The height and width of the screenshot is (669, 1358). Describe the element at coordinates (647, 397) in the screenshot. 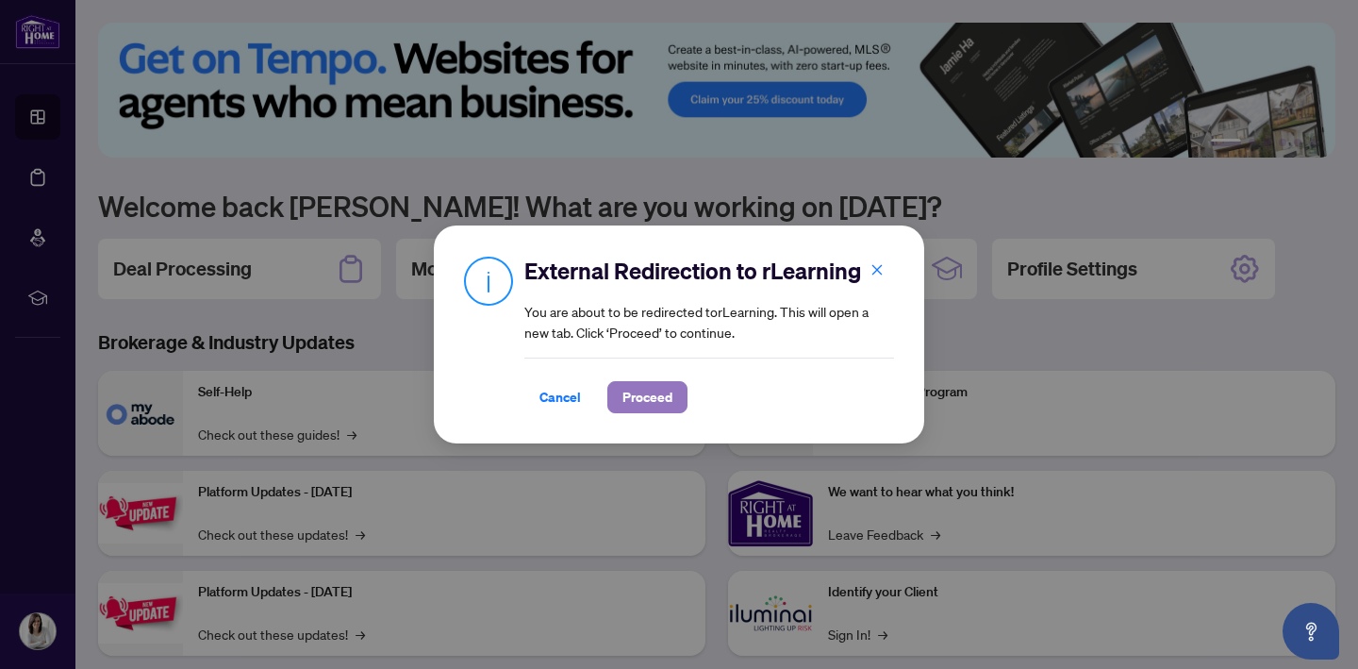

I see `span: Proceed` at that location.